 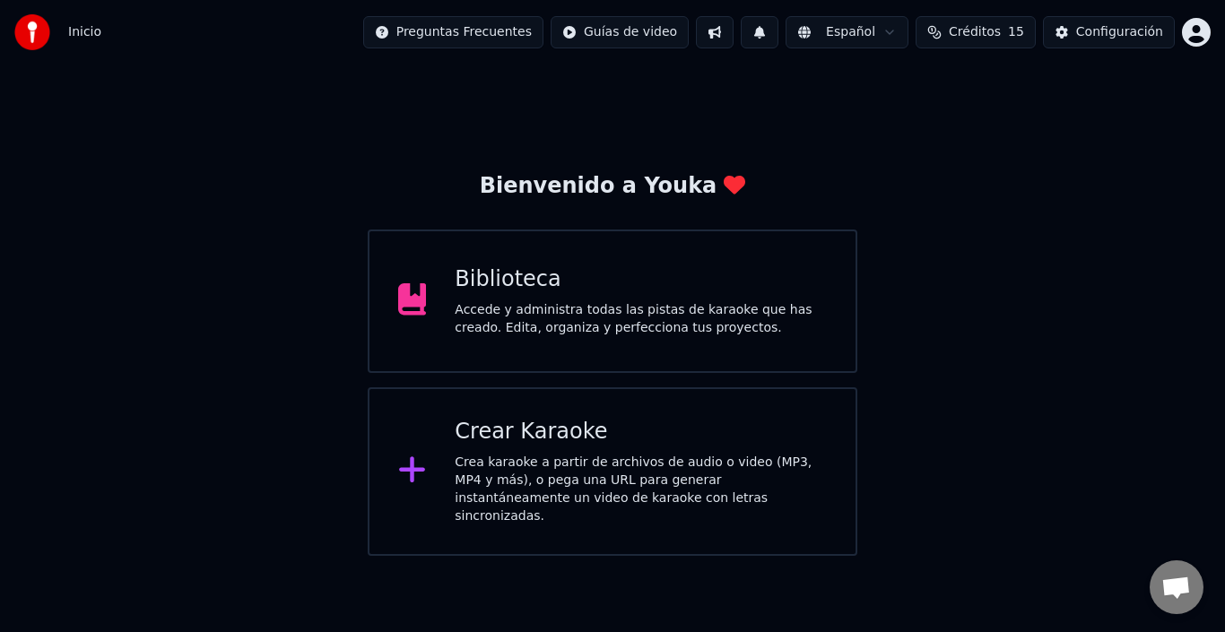 I want to click on div: Configuración, so click(x=1120, y=32).